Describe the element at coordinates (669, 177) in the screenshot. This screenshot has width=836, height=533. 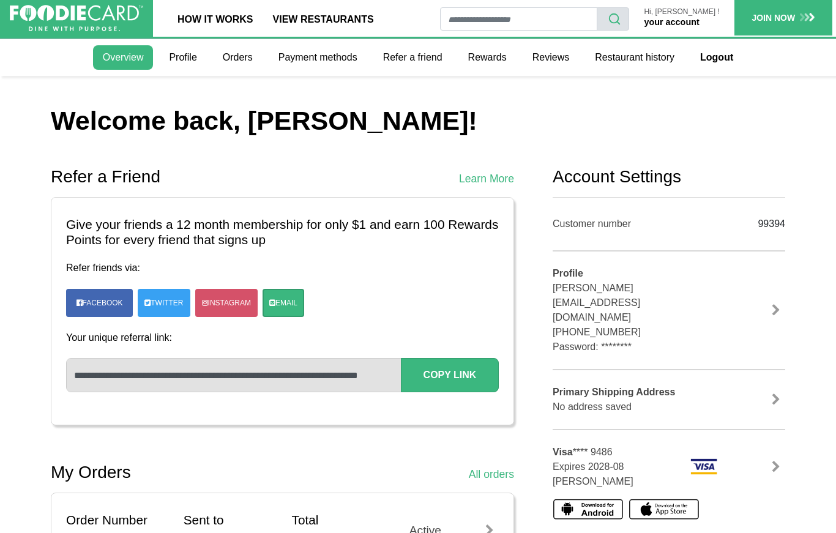
I see `h2: Account Settings` at that location.